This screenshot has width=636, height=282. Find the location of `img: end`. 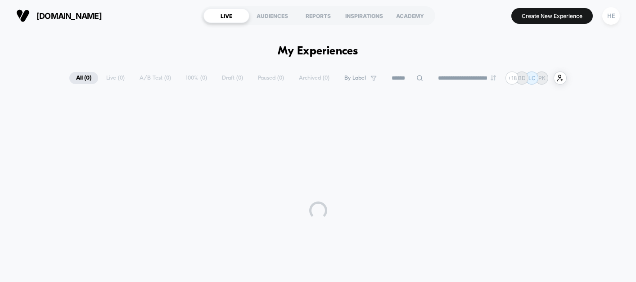

img: end is located at coordinates (493, 78).